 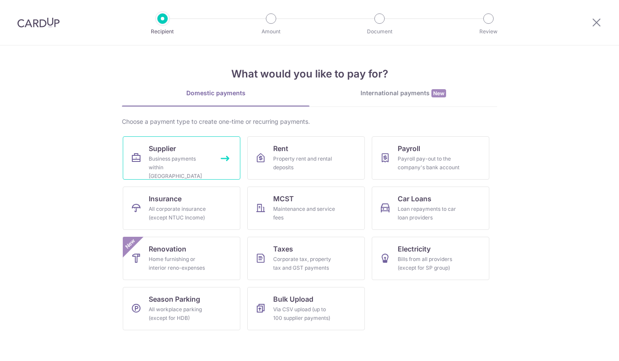 What do you see at coordinates (310, 122) in the screenshot?
I see `div: Choose a payment type to create one-time or recurring payments.` at bounding box center [310, 122].